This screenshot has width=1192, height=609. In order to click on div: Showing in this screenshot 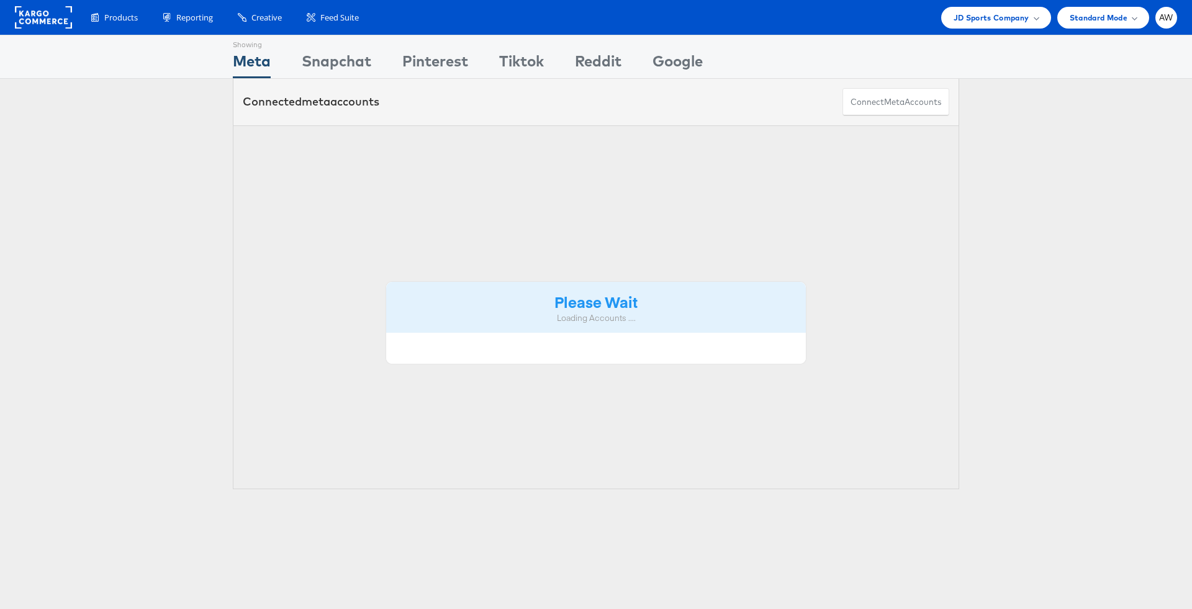, I will do `click(251, 43)`.